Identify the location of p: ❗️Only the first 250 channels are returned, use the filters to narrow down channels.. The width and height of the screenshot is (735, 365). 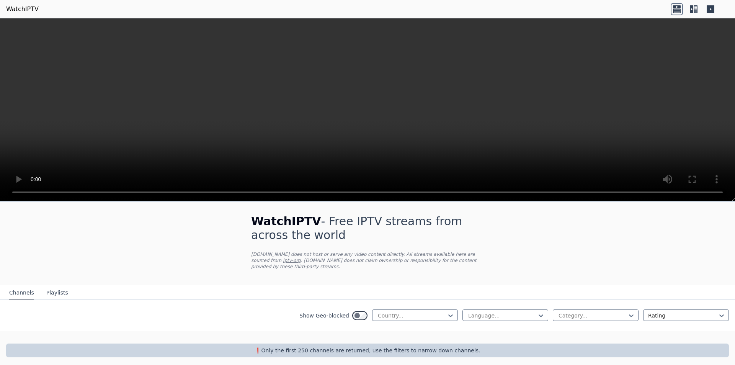
(368, 350).